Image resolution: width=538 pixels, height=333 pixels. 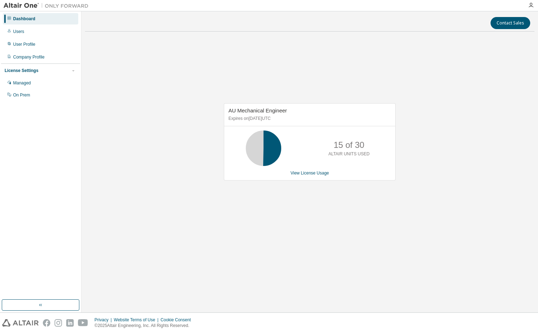 What do you see at coordinates (18, 32) in the screenshot?
I see `div: Users` at bounding box center [18, 32].